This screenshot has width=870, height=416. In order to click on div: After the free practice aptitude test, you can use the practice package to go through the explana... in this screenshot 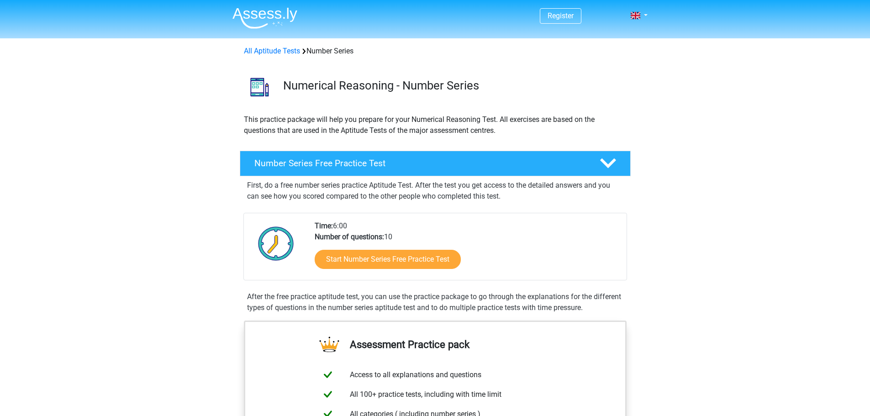, I will do `click(435, 302)`.